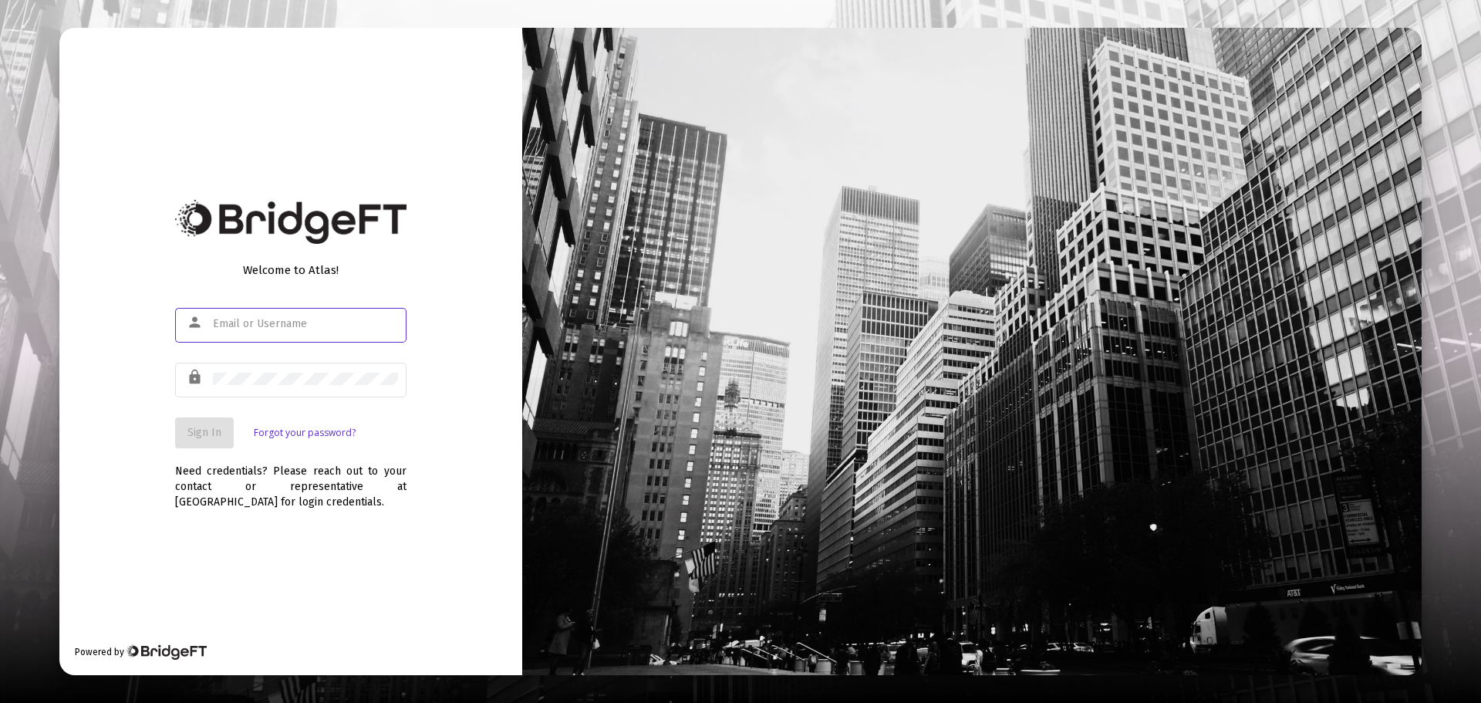 The width and height of the screenshot is (1481, 703). What do you see at coordinates (204, 433) in the screenshot?
I see `button: Sign In` at bounding box center [204, 433].